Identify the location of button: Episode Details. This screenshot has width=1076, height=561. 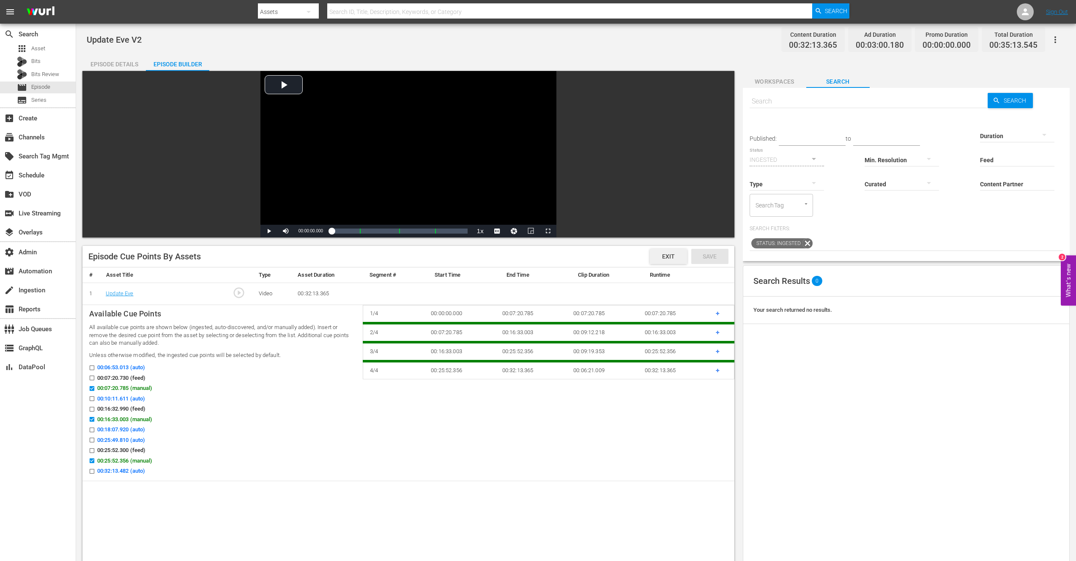
(114, 63).